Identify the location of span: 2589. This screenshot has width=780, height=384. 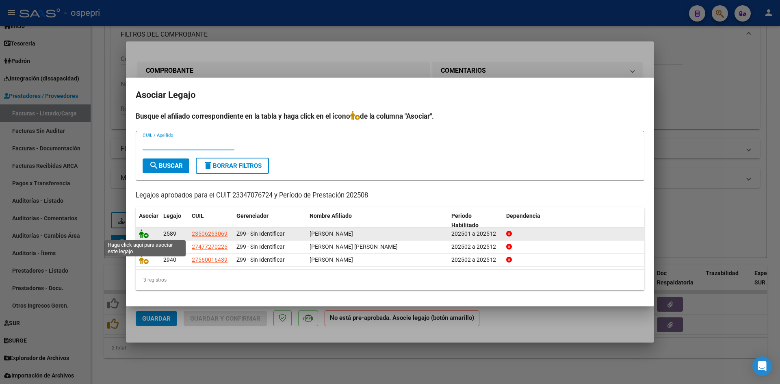
(170, 234).